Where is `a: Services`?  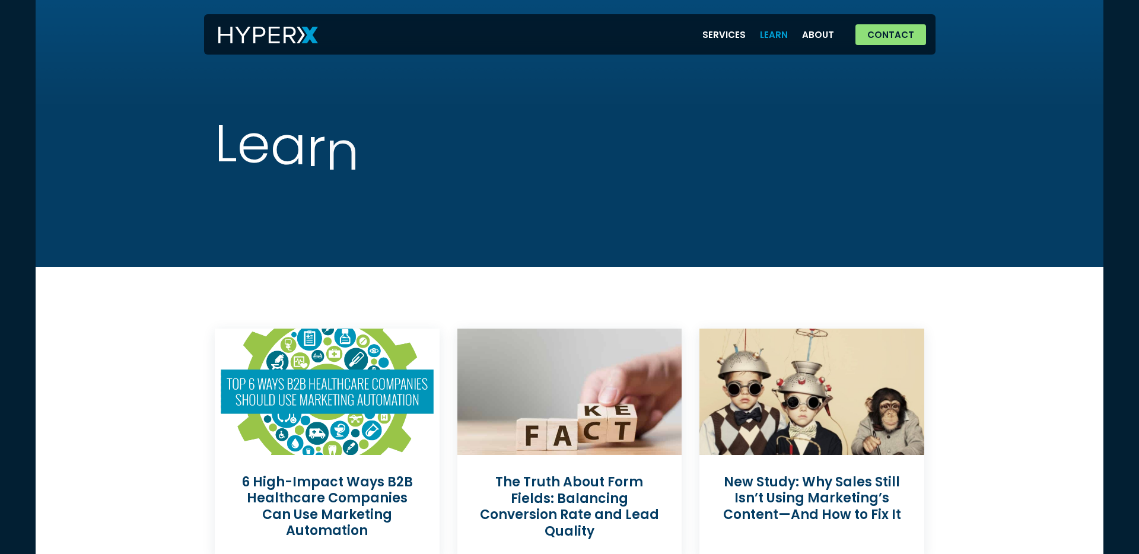
a: Services is located at coordinates (724, 34).